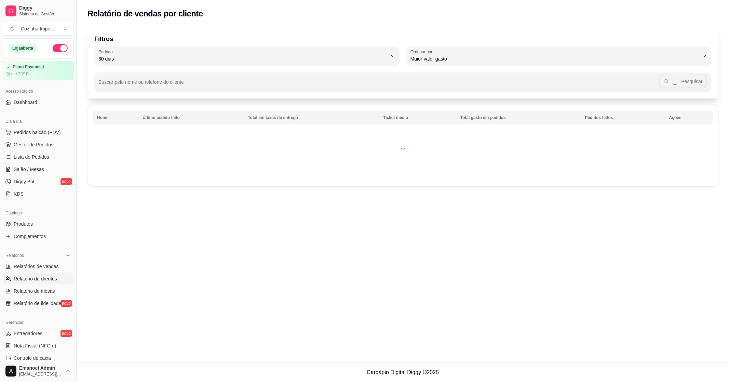 This screenshot has height=382, width=729. What do you see at coordinates (145, 14) in the screenshot?
I see `h2: Relatório de vendas por cliente` at bounding box center [145, 14].